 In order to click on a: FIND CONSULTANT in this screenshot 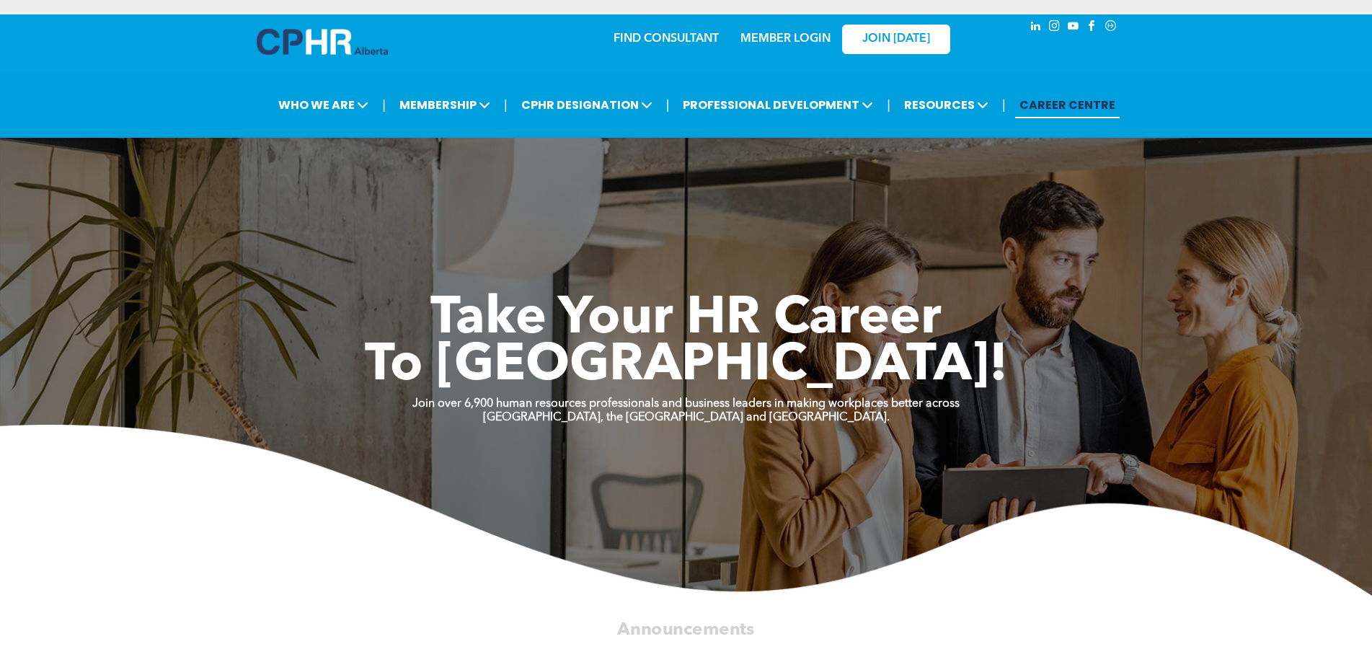, I will do `click(666, 39)`.